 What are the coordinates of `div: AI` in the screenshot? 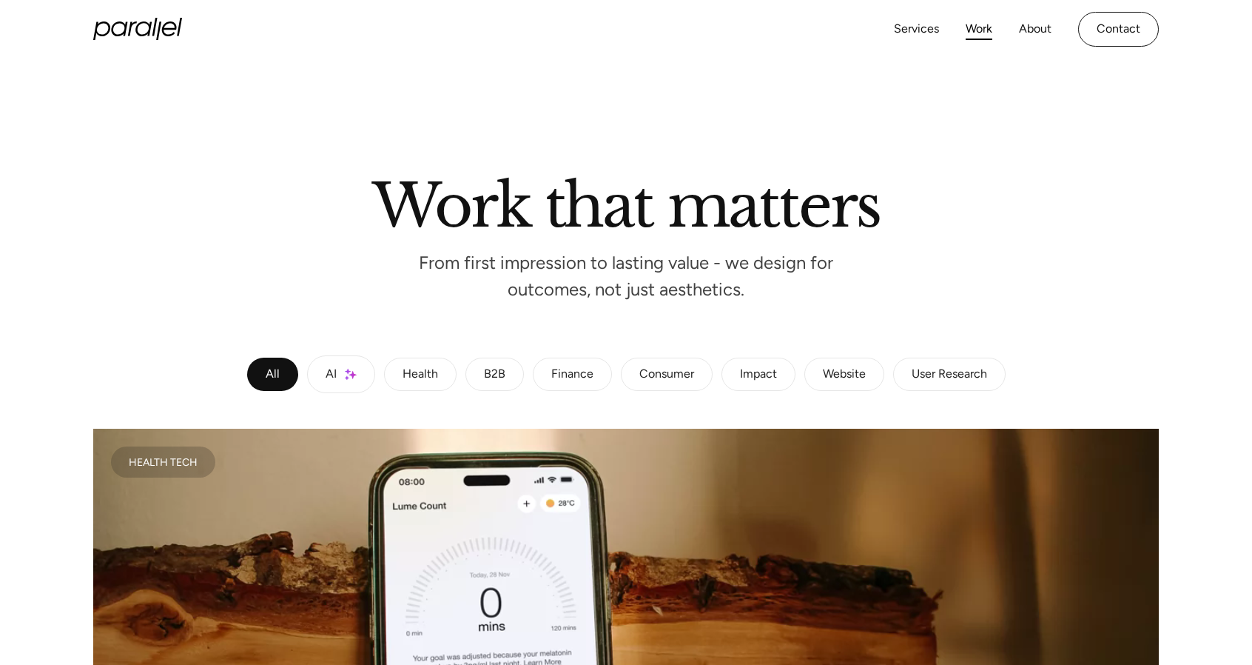 It's located at (331, 374).